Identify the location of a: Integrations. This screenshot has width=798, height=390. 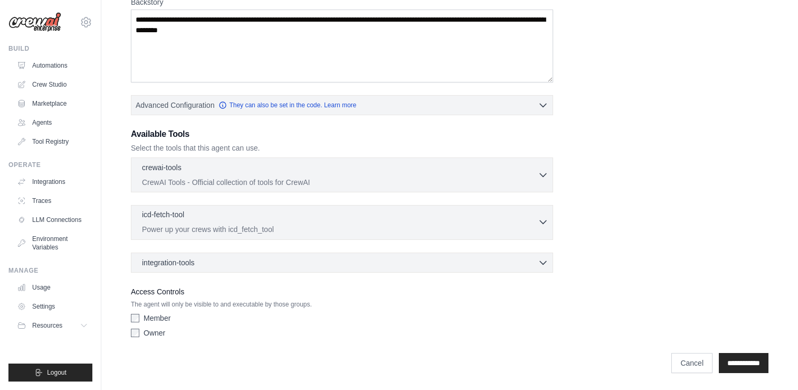
(52, 182).